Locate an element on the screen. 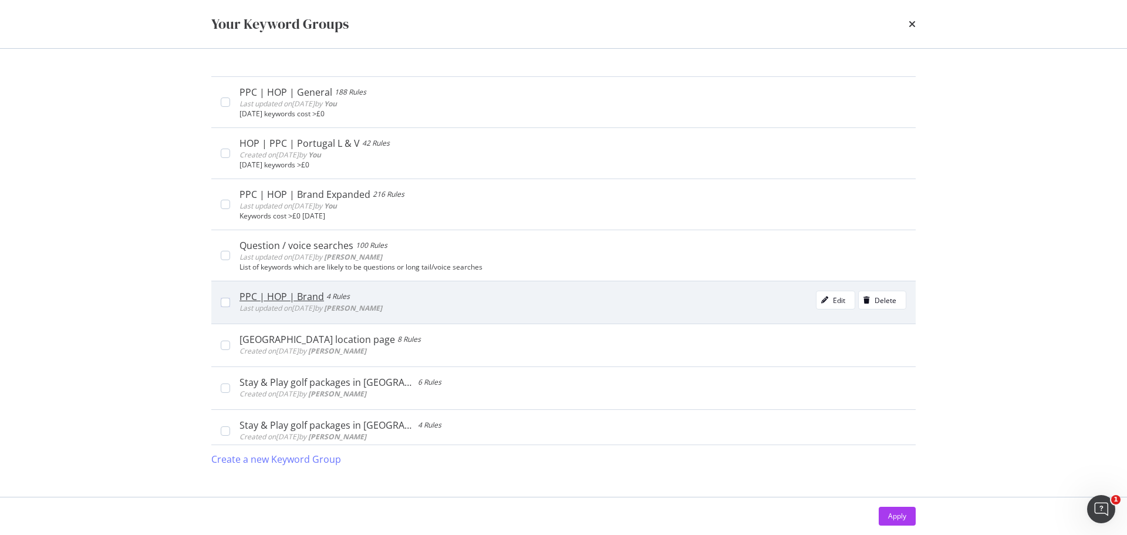 Image resolution: width=1127 pixels, height=535 pixels. button: Delete is located at coordinates (882, 300).